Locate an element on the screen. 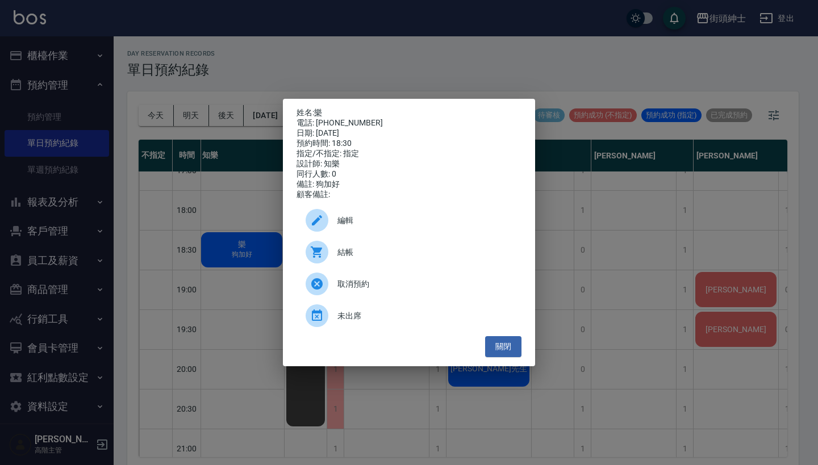  p: 姓名: is located at coordinates (409, 113).